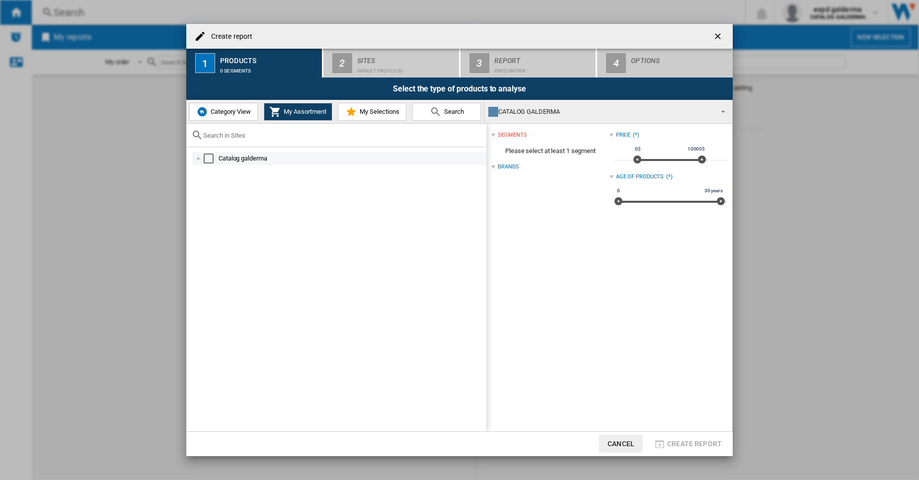 The height and width of the screenshot is (480, 919). I want to click on span: 30 years, so click(713, 191).